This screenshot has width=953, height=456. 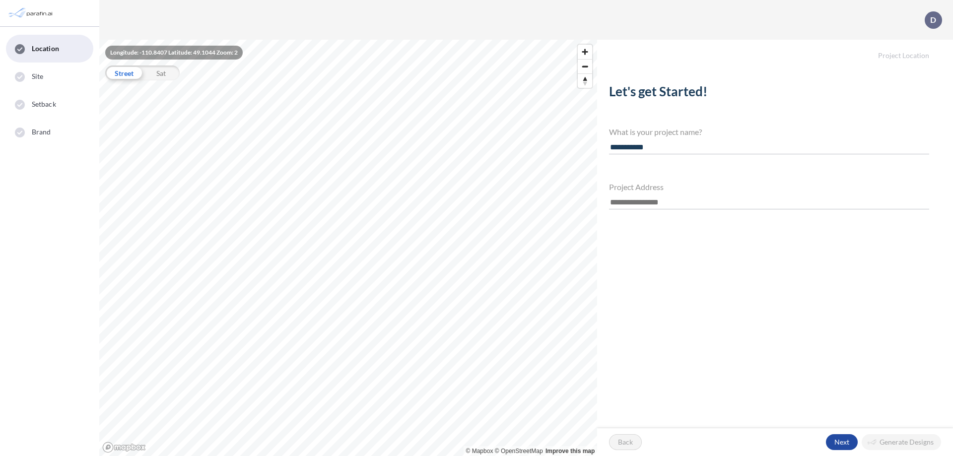 I want to click on div: Sat, so click(x=161, y=73).